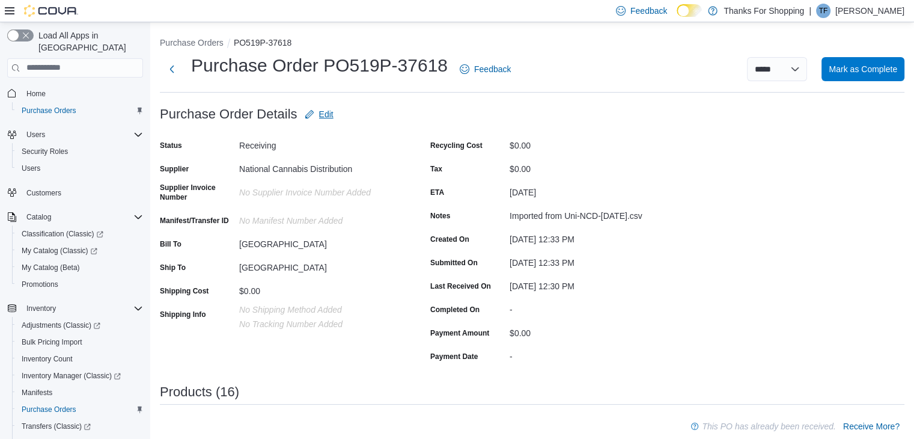 The width and height of the screenshot is (914, 439). What do you see at coordinates (174, 169) in the screenshot?
I see `label: Supplier` at bounding box center [174, 169].